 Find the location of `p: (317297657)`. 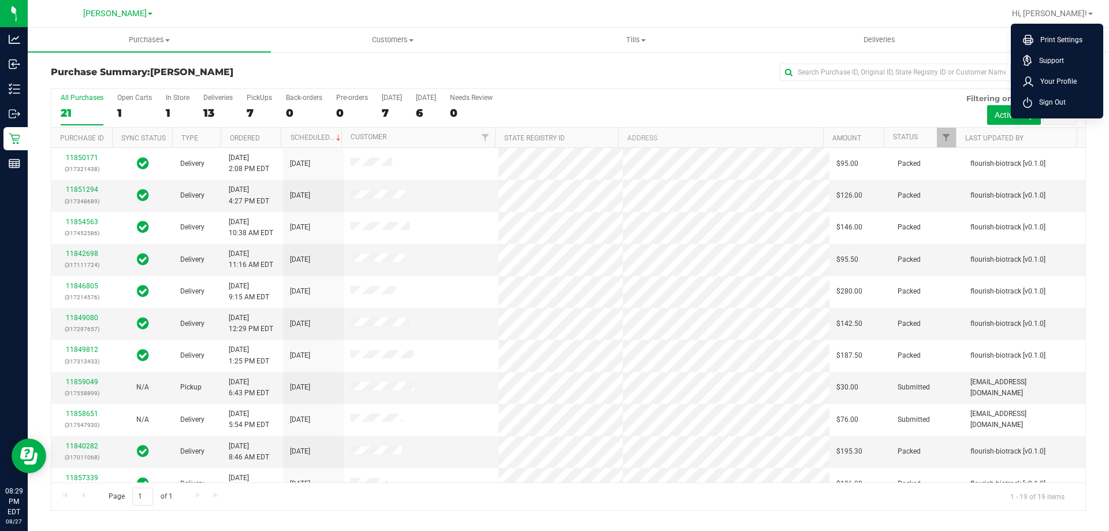

p: (317297657) is located at coordinates (81, 329).